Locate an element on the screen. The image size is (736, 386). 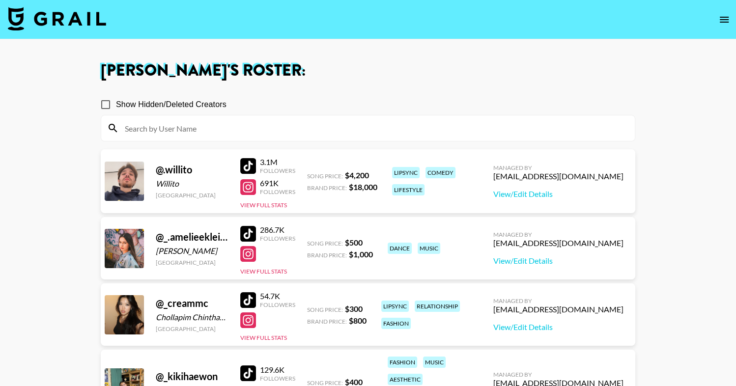
input: Search by User Name is located at coordinates (374, 128).